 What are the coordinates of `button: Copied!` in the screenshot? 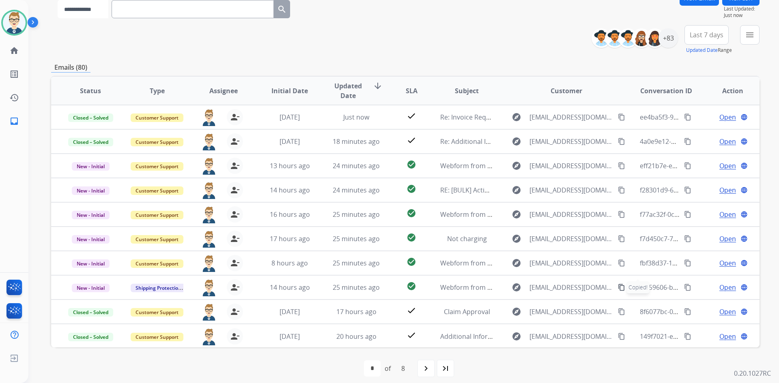 It's located at (622, 288).